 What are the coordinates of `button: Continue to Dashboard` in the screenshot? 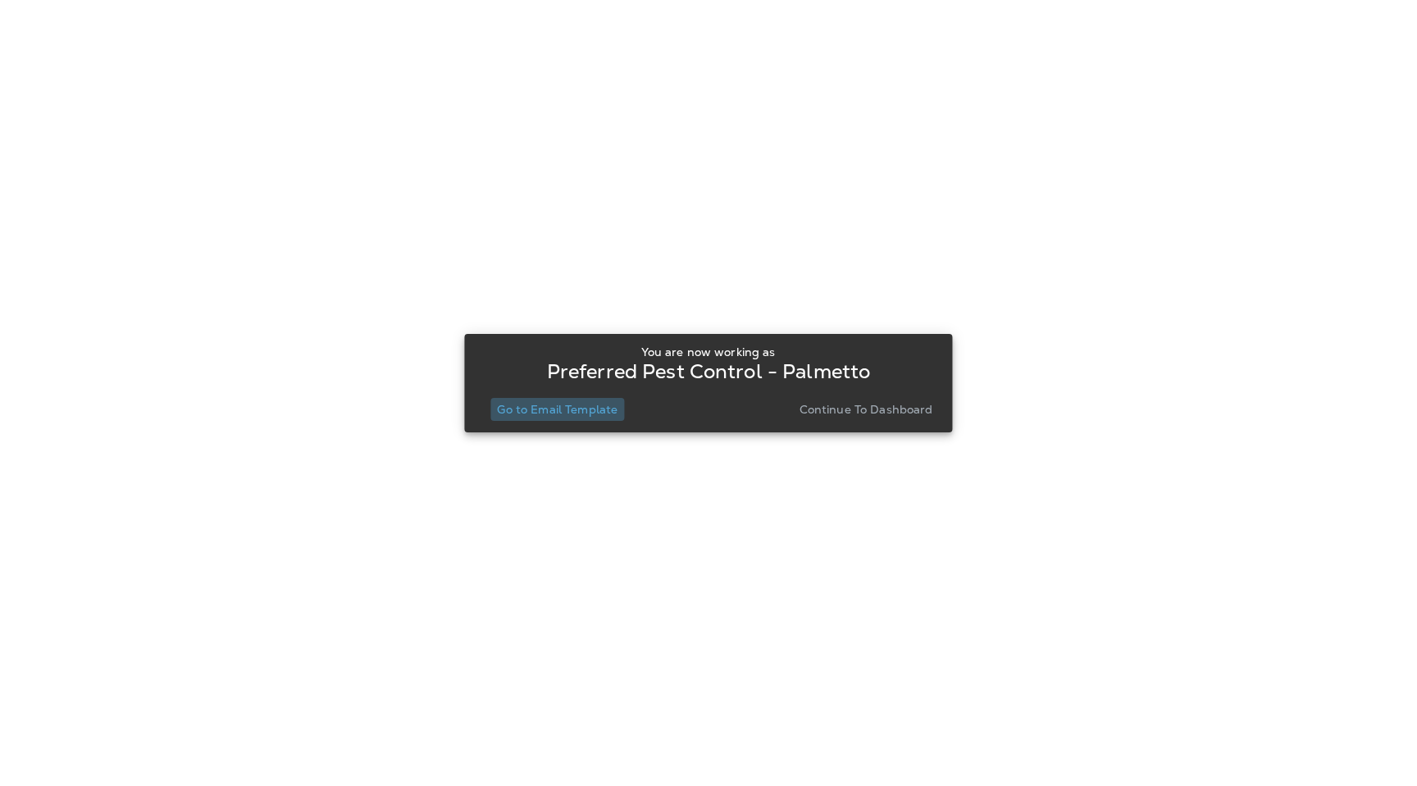 It's located at (866, 409).